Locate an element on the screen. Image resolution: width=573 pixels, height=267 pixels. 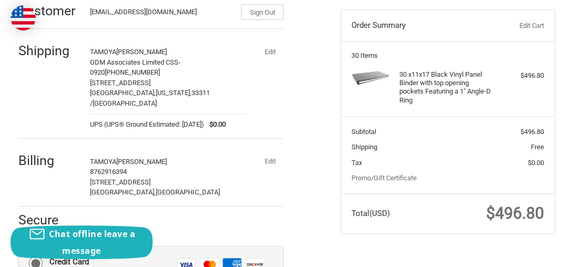
h2: Shipping is located at coordinates (49, 50).